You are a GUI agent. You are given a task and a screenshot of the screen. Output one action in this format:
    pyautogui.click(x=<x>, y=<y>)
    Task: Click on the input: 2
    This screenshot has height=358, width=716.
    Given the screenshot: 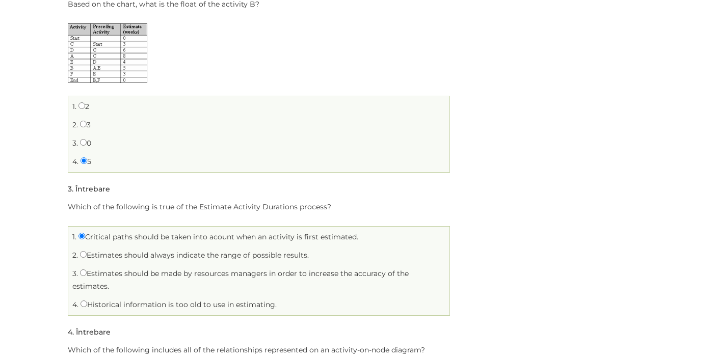 What is the action you would take?
    pyautogui.click(x=82, y=105)
    